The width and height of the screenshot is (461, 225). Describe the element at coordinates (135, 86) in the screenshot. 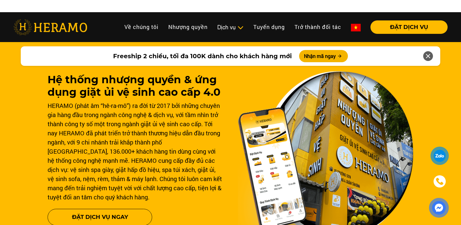

I see `h1: Hệ thống nhượng quyền & ứng dụng giặt ủi vệ sinh cao cấp 4.0` at that location.